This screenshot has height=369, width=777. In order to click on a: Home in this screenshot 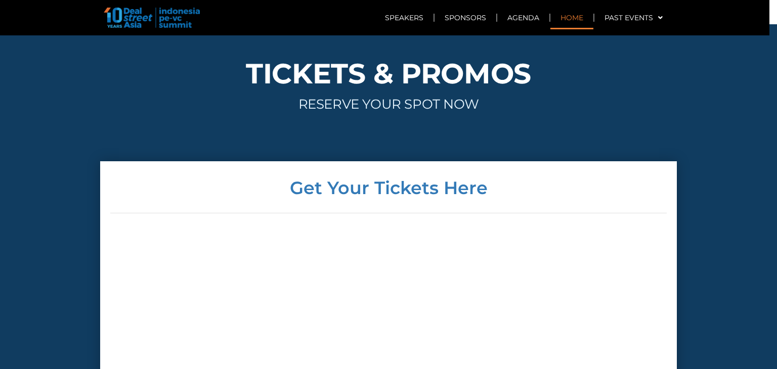, I will do `click(572, 18)`.